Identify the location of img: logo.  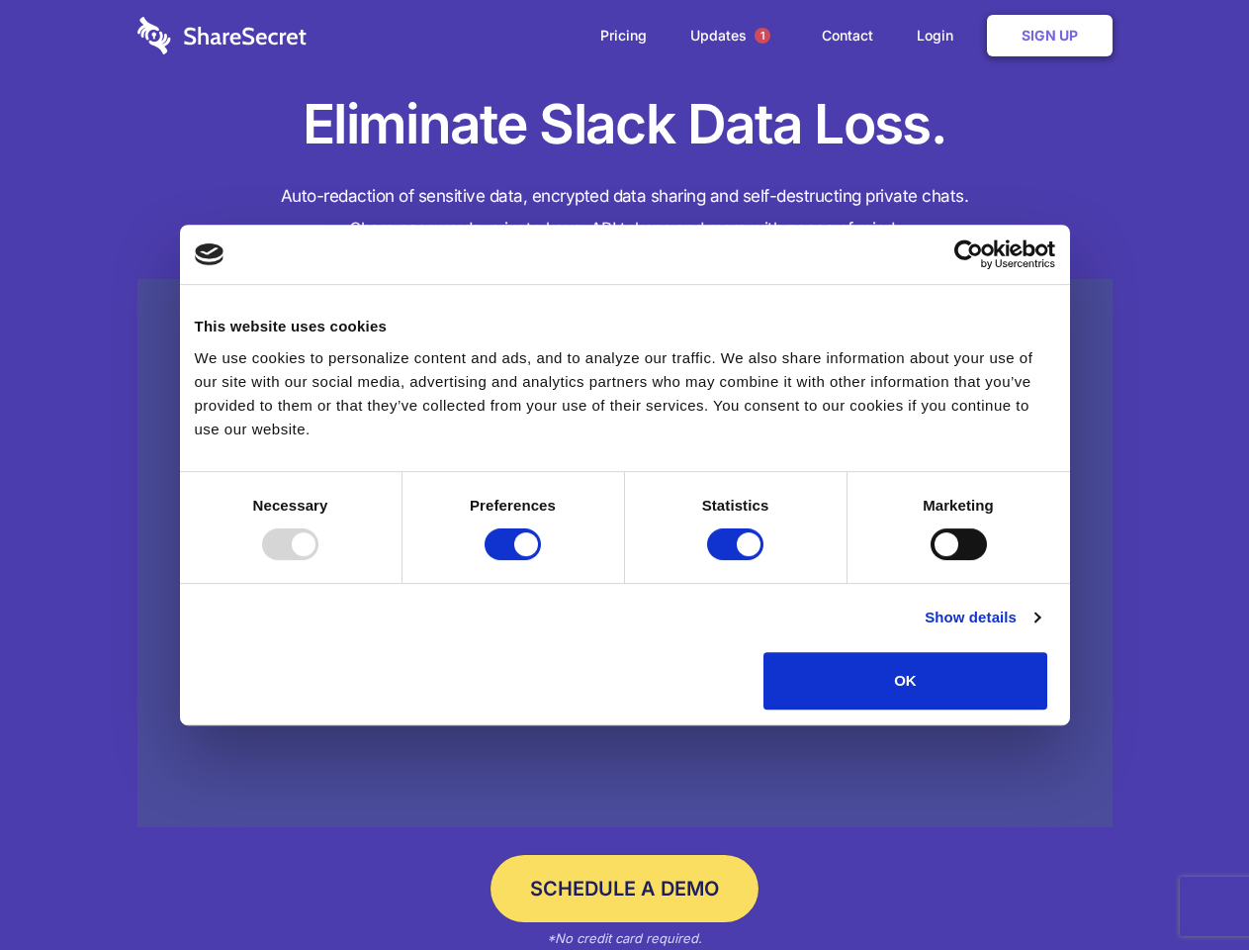
(210, 254).